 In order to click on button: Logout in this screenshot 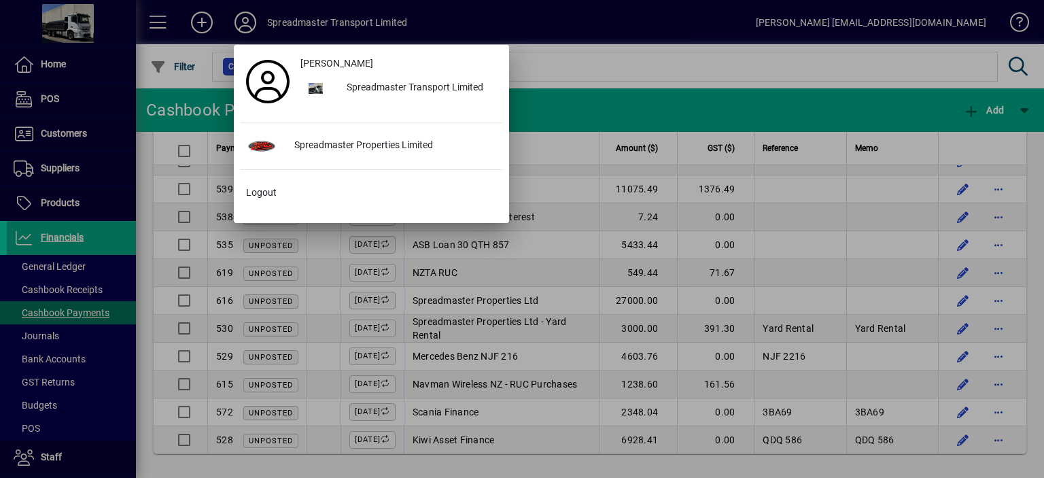, I will do `click(371, 193)`.